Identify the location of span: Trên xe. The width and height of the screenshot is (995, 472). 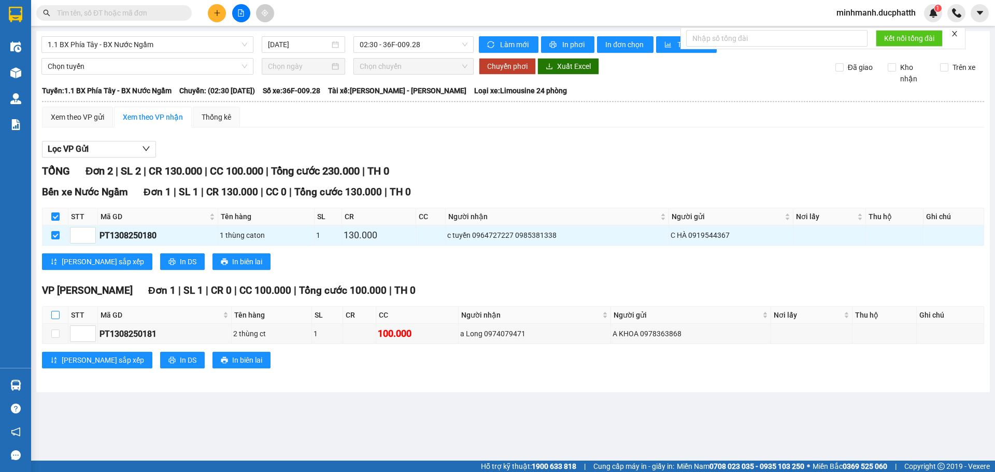
(964, 67).